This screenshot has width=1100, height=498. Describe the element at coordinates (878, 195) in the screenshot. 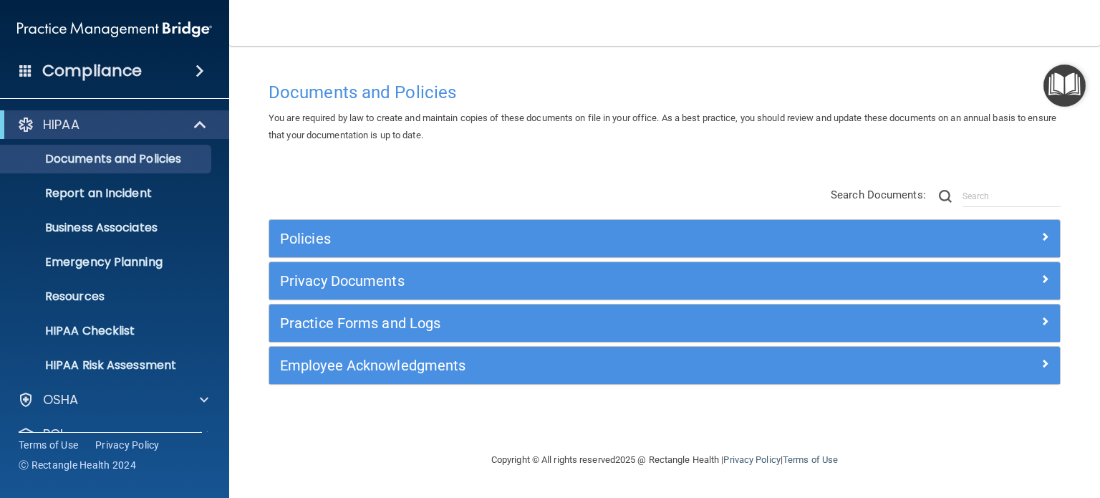

I see `span: Search Documents:` at that location.